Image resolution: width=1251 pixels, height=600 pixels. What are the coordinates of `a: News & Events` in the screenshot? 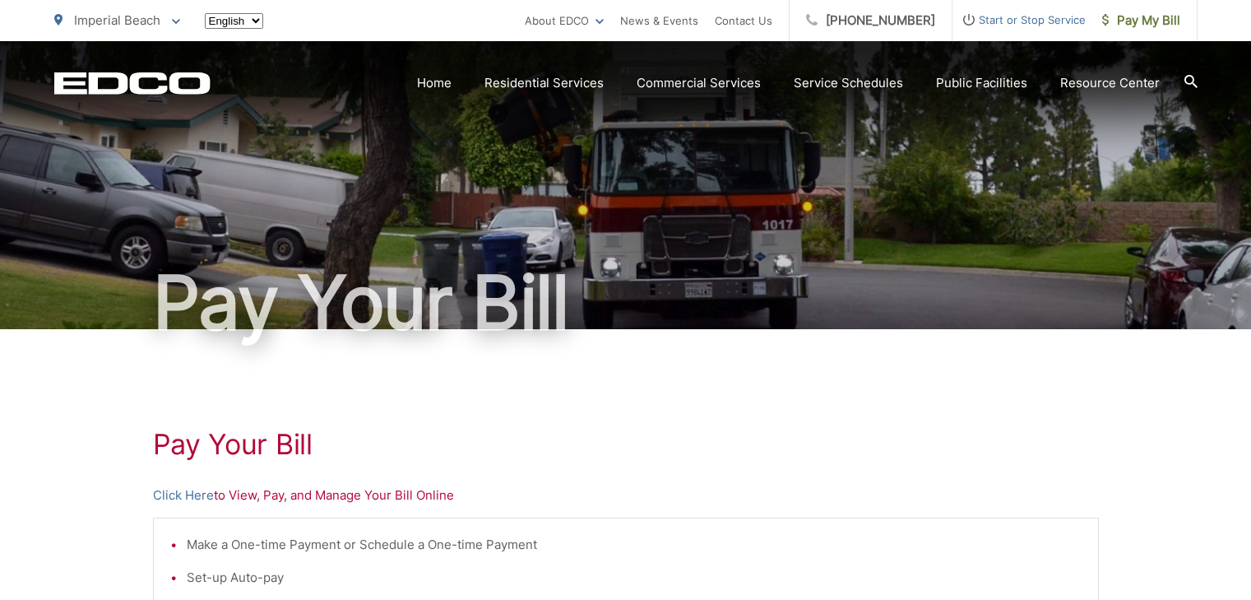 It's located at (659, 21).